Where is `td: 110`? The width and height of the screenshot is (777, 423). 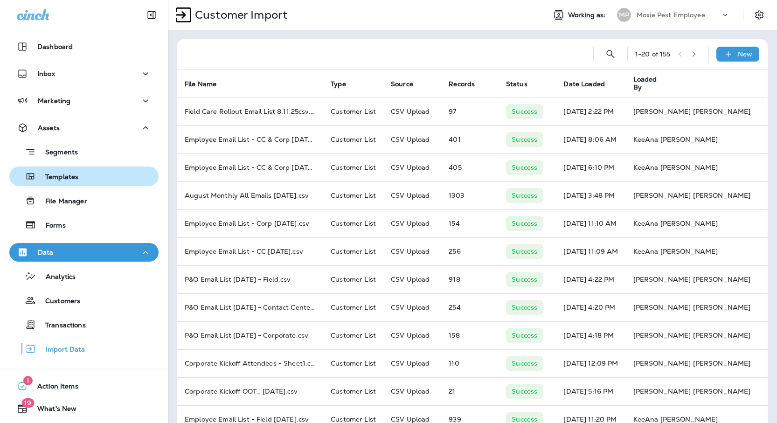 td: 110 is located at coordinates (470, 363).